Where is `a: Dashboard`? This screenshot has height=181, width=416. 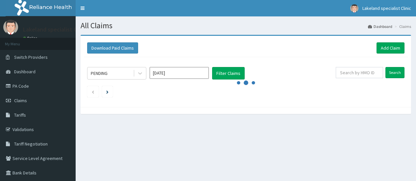
a: Dashboard is located at coordinates (381, 26).